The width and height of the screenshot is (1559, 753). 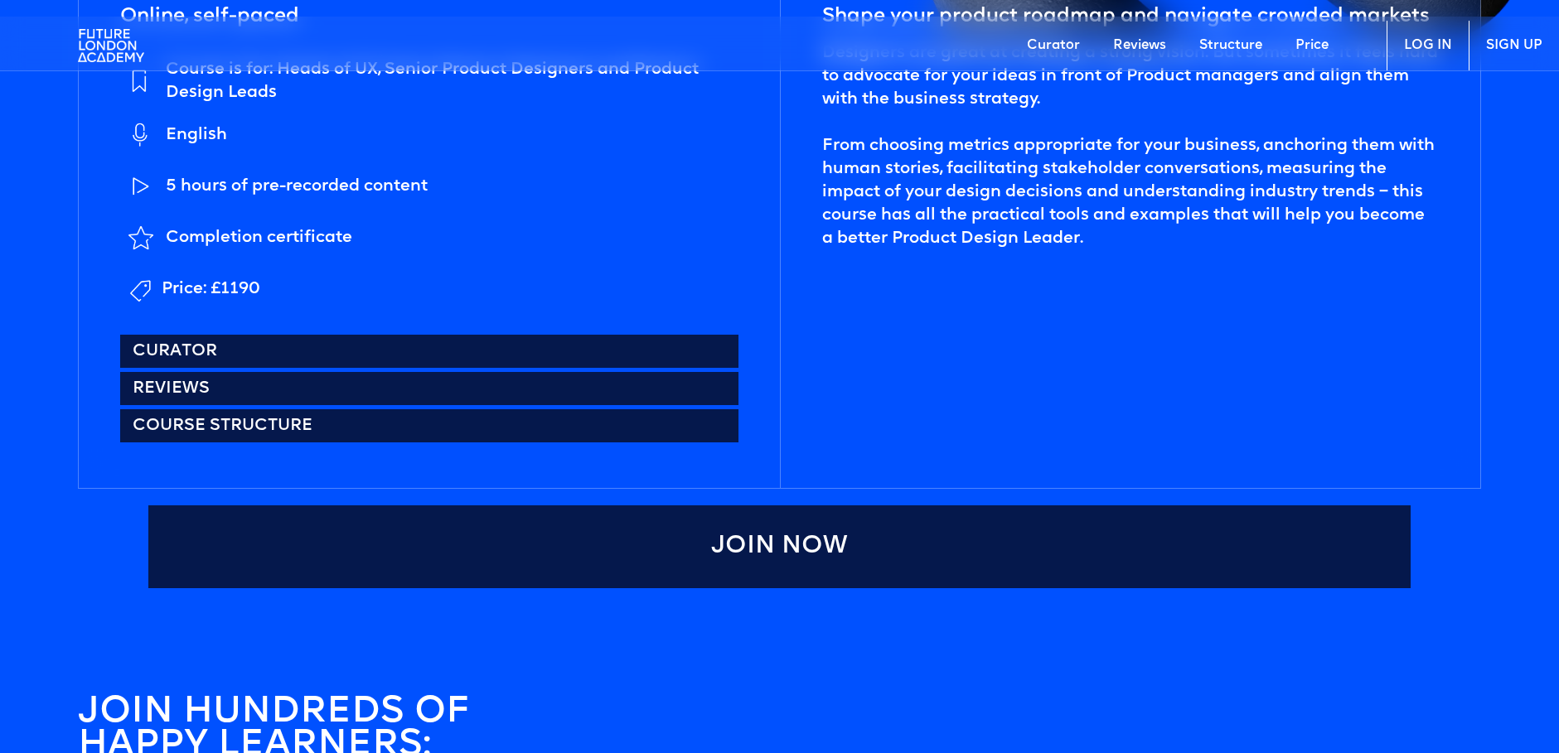 I want to click on div: Price: £1190, so click(x=211, y=289).